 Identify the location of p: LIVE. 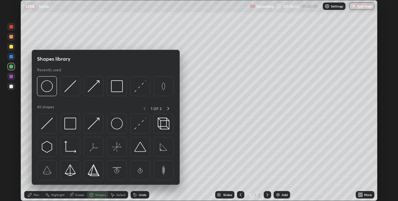
(30, 6).